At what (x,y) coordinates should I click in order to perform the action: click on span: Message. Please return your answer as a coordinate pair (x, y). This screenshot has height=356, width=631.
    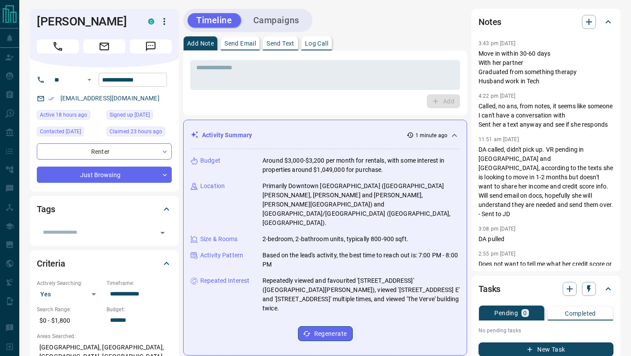
    Looking at the image, I should click on (151, 46).